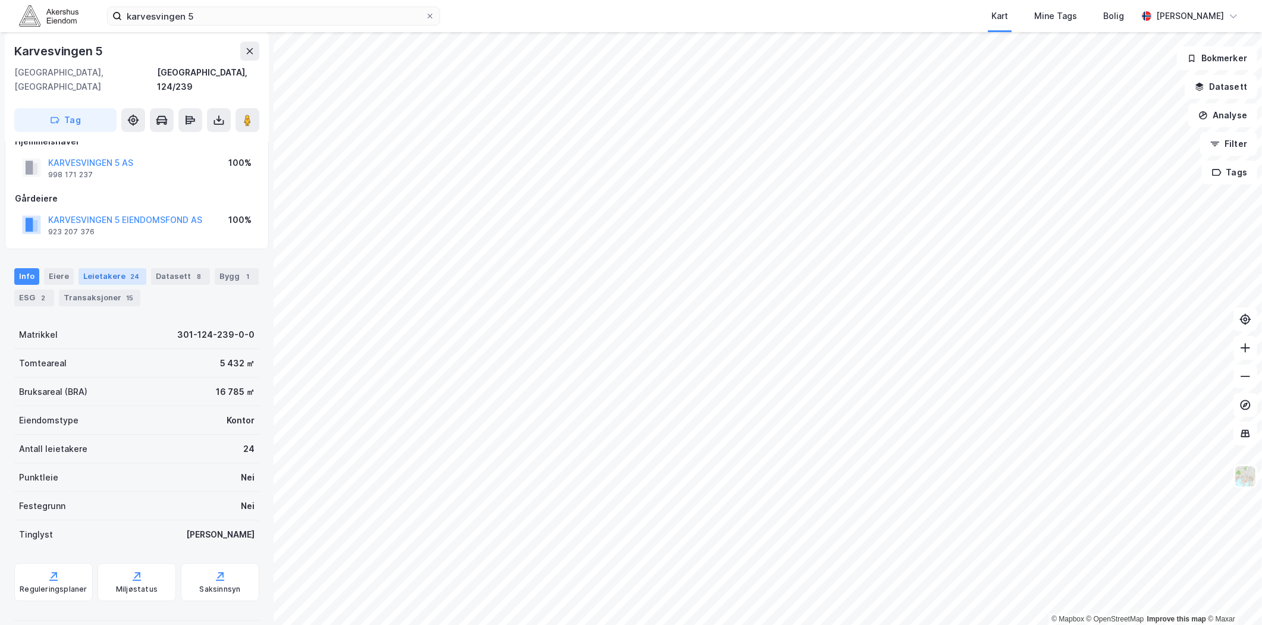  I want to click on div: Eiendomstype, so click(49, 421).